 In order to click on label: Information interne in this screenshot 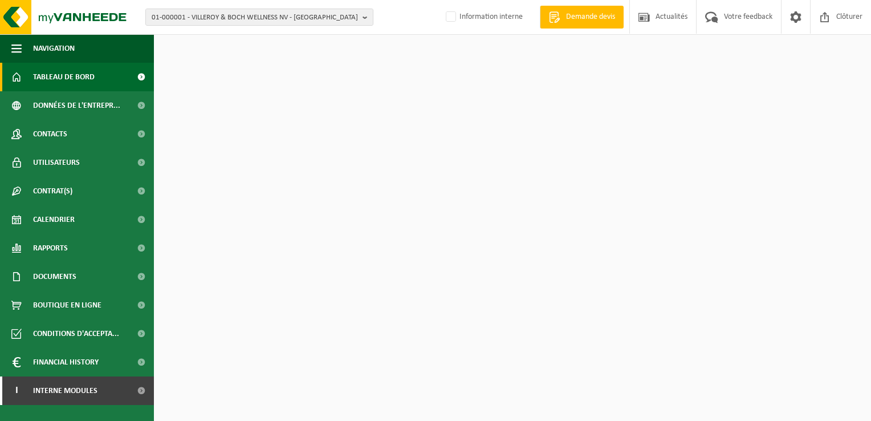, I will do `click(483, 17)`.